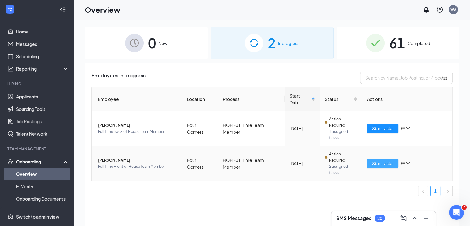 The width and height of the screenshot is (470, 226). What do you see at coordinates (423, 191) in the screenshot?
I see `button: left` at bounding box center [423, 191].